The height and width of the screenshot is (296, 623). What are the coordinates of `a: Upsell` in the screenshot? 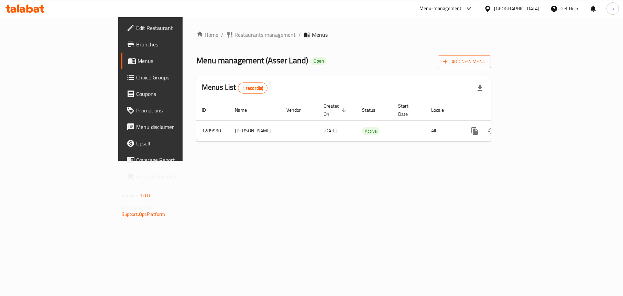 It's located at (172, 143).